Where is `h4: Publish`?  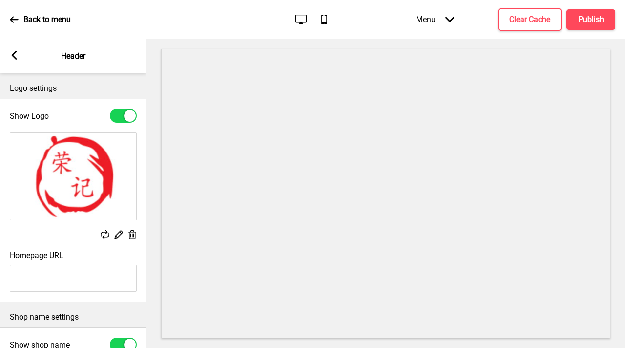 h4: Publish is located at coordinates (591, 20).